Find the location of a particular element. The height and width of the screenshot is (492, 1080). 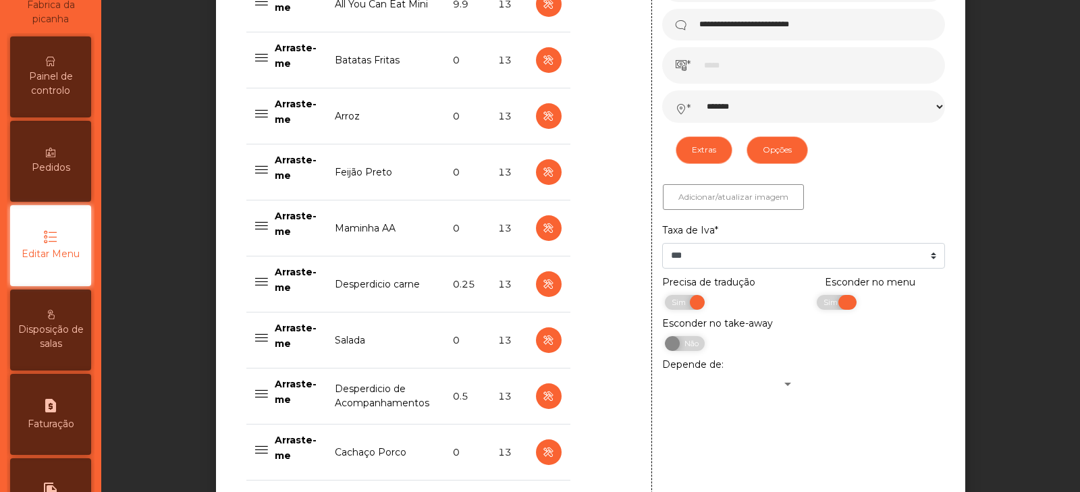

button: Opções is located at coordinates (777, 150).